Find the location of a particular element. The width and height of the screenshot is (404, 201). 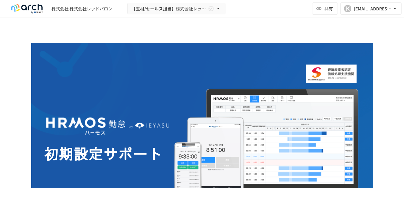

div: K is located at coordinates (348, 9).